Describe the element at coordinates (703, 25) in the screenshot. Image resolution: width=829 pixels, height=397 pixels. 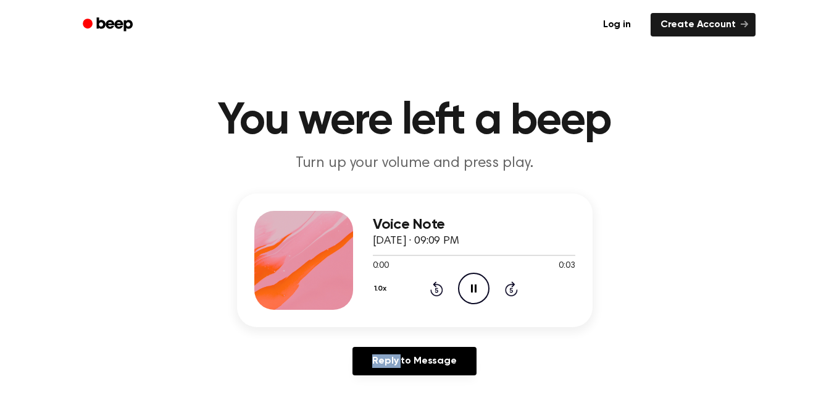
I see `a: Create Account` at that location.